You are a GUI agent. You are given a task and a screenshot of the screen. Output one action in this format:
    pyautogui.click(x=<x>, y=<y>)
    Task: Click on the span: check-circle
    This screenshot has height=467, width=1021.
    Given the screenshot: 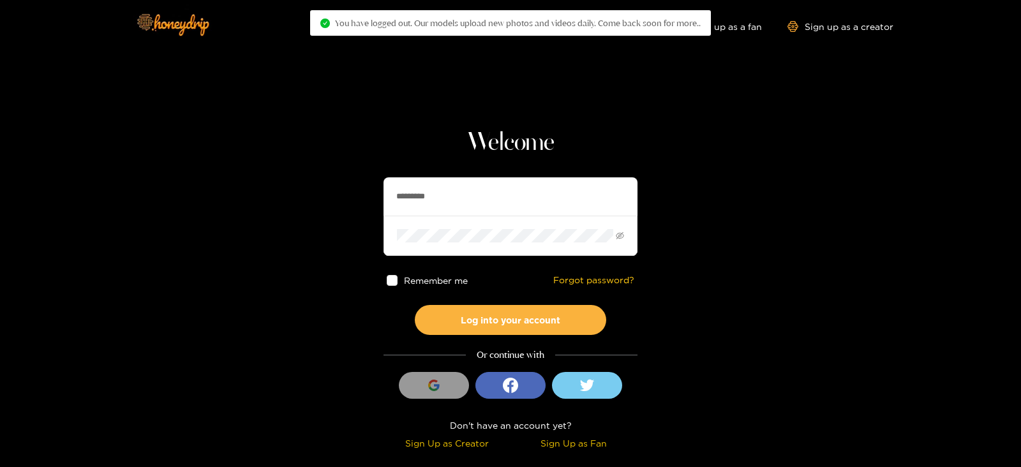 What is the action you would take?
    pyautogui.click(x=325, y=23)
    